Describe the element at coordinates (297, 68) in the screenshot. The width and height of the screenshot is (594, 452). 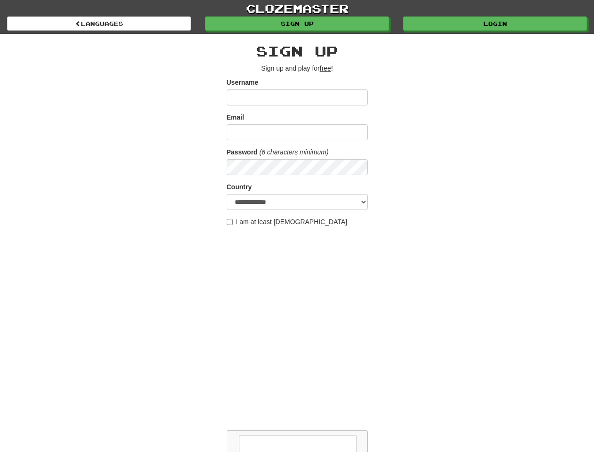
I see `p: Sign up and play for !` at that location.